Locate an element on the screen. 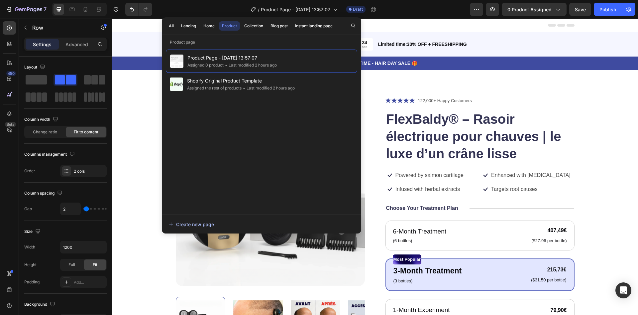 The width and height of the screenshot is (638, 315). div: Assigned the rest of products is located at coordinates (214, 88).